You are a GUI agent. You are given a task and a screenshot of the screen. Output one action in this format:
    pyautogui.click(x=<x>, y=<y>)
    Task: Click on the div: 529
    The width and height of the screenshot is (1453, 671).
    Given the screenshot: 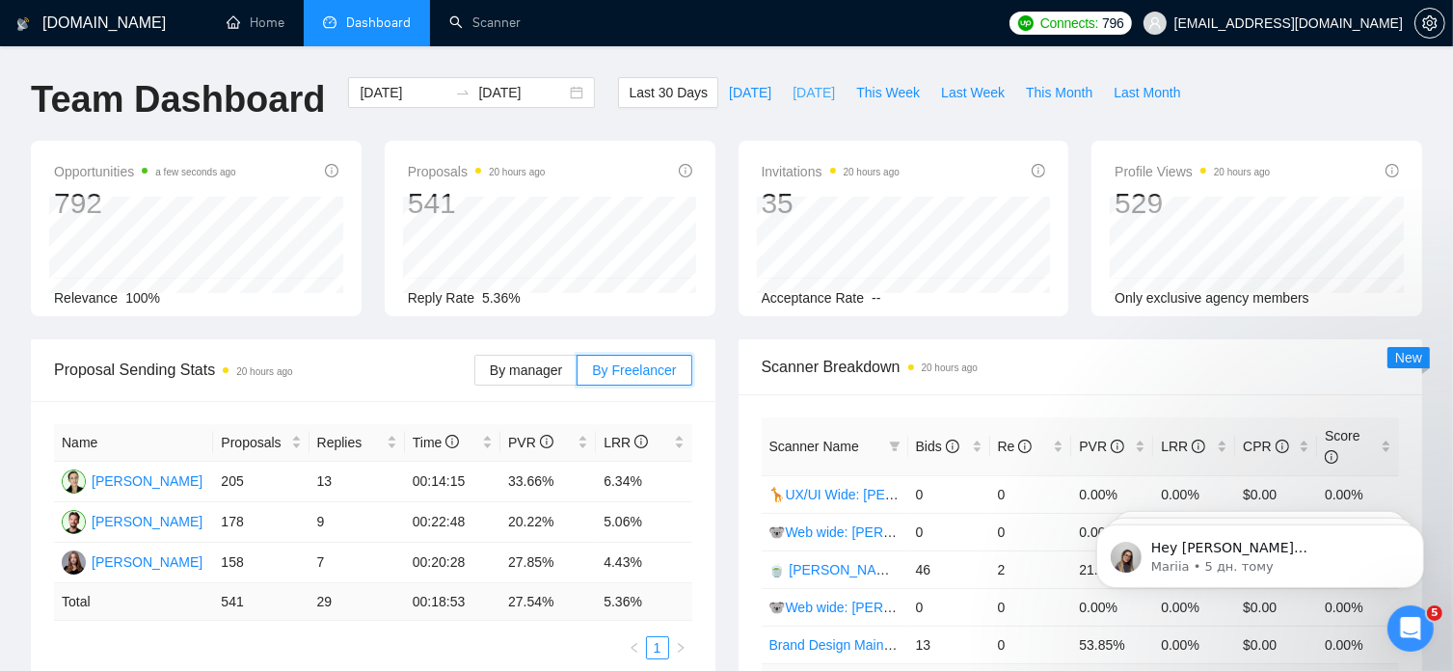 What is the action you would take?
    pyautogui.click(x=1192, y=203)
    